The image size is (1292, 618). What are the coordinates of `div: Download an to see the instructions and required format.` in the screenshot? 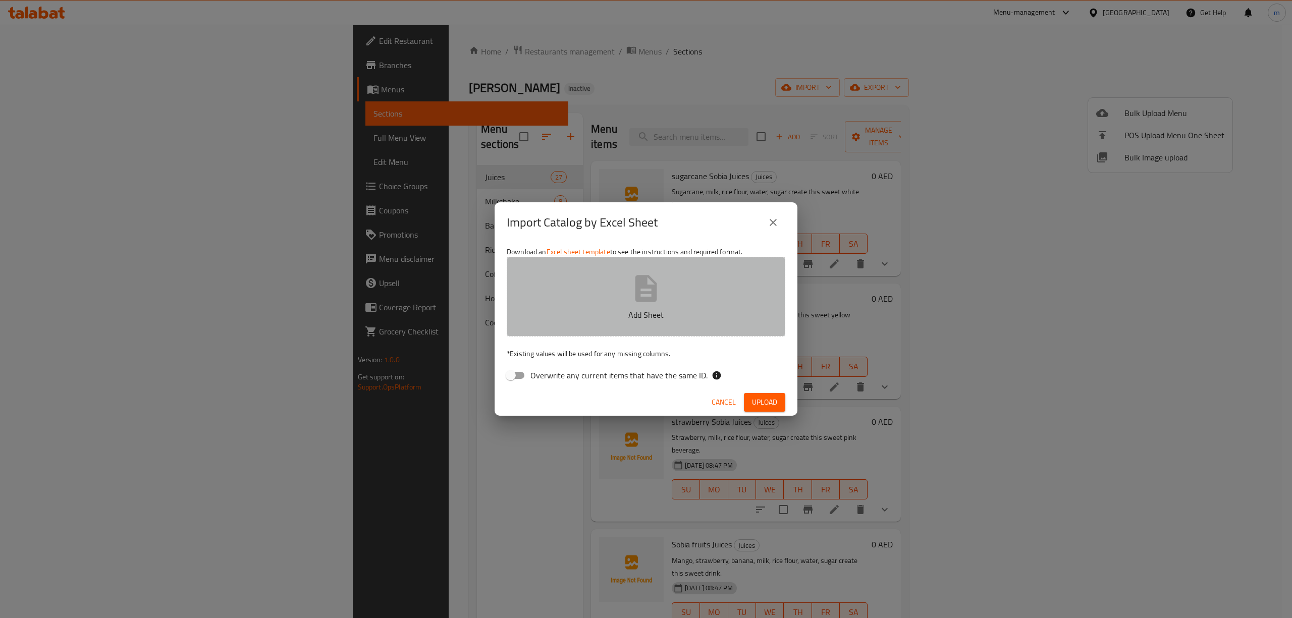 It's located at (646, 316).